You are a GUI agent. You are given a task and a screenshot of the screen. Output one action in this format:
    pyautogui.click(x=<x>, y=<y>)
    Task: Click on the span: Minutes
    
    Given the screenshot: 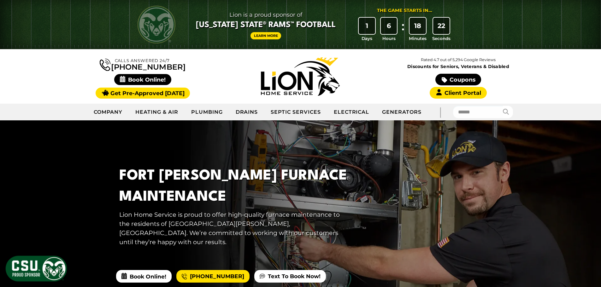 What is the action you would take?
    pyautogui.click(x=418, y=39)
    